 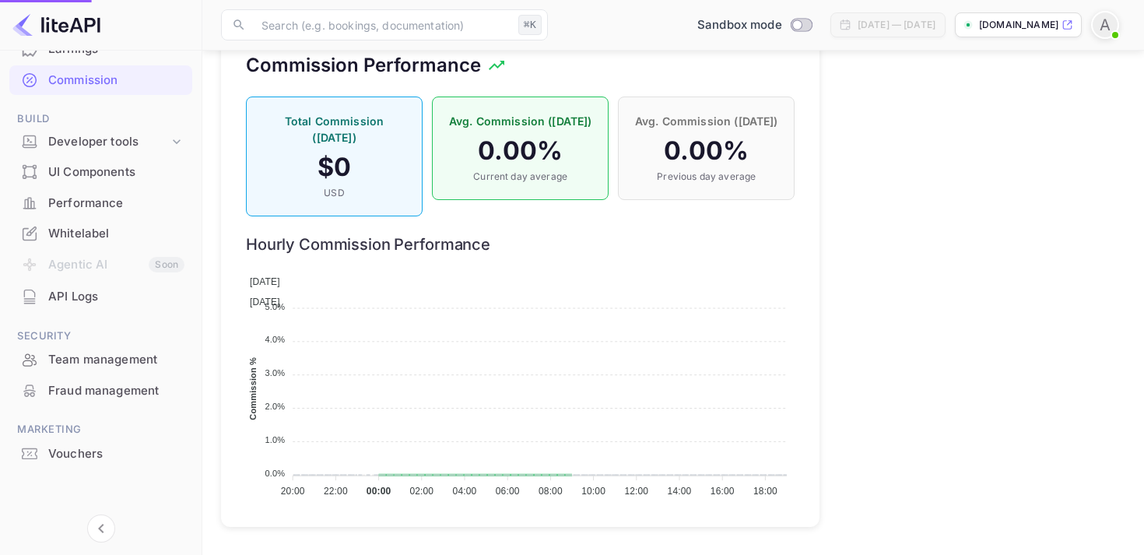 What do you see at coordinates (530, 25) in the screenshot?
I see `div: ⌘K` at bounding box center [530, 25].